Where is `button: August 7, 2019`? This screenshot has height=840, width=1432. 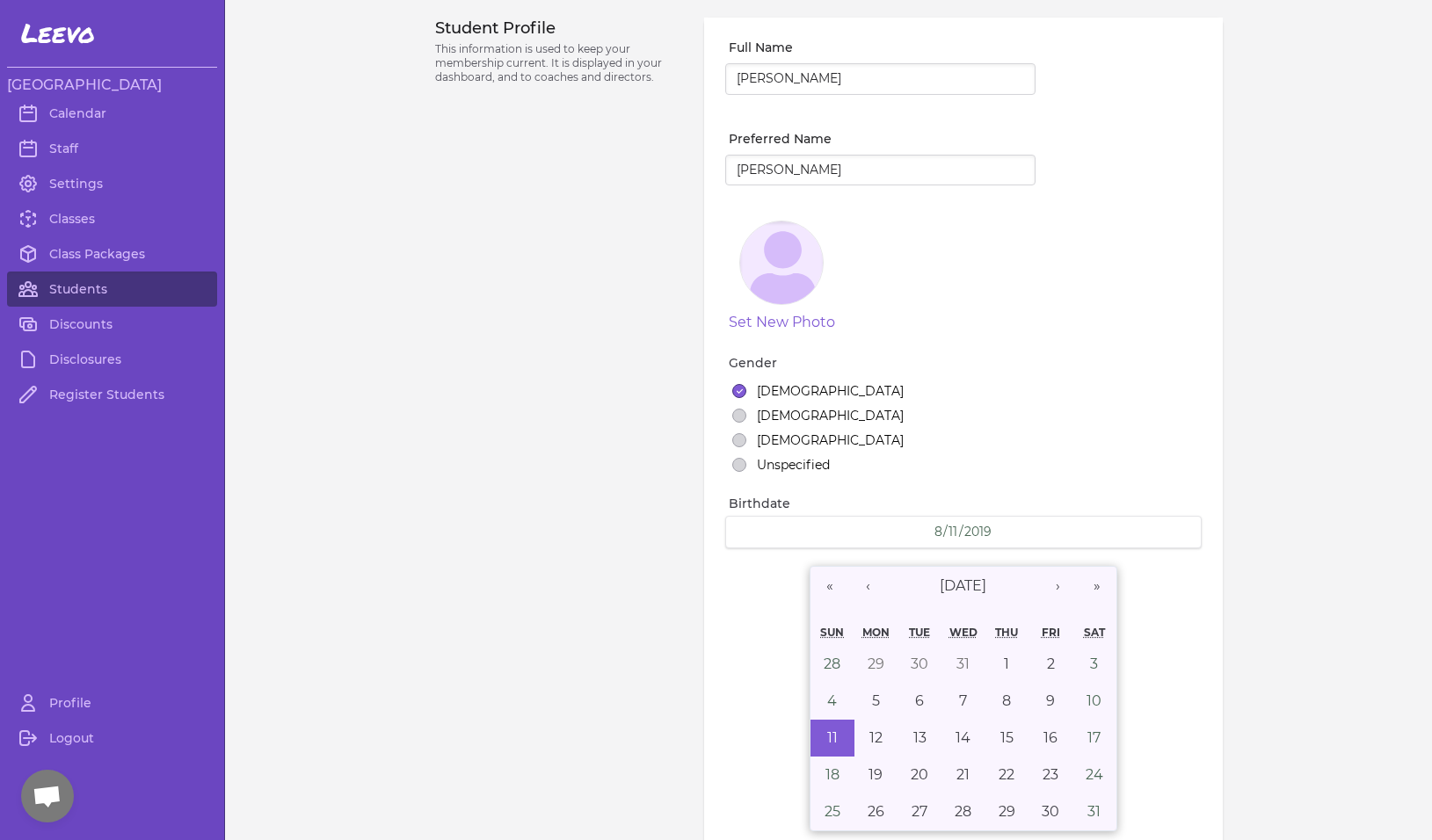 button: August 7, 2019 is located at coordinates (963, 701).